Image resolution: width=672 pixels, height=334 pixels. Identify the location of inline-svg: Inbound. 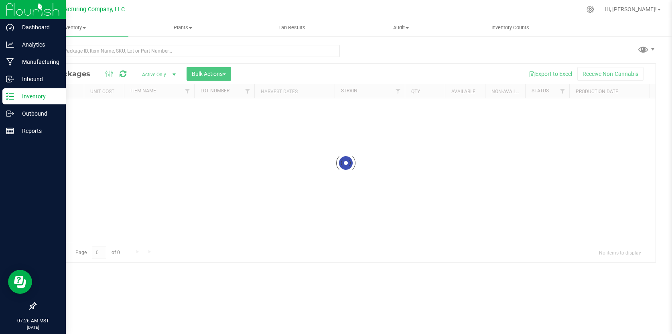
(10, 79).